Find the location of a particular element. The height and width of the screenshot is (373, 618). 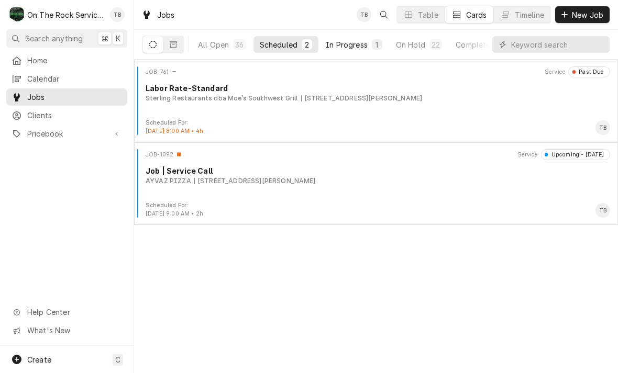

span: Jobs is located at coordinates (74, 97).